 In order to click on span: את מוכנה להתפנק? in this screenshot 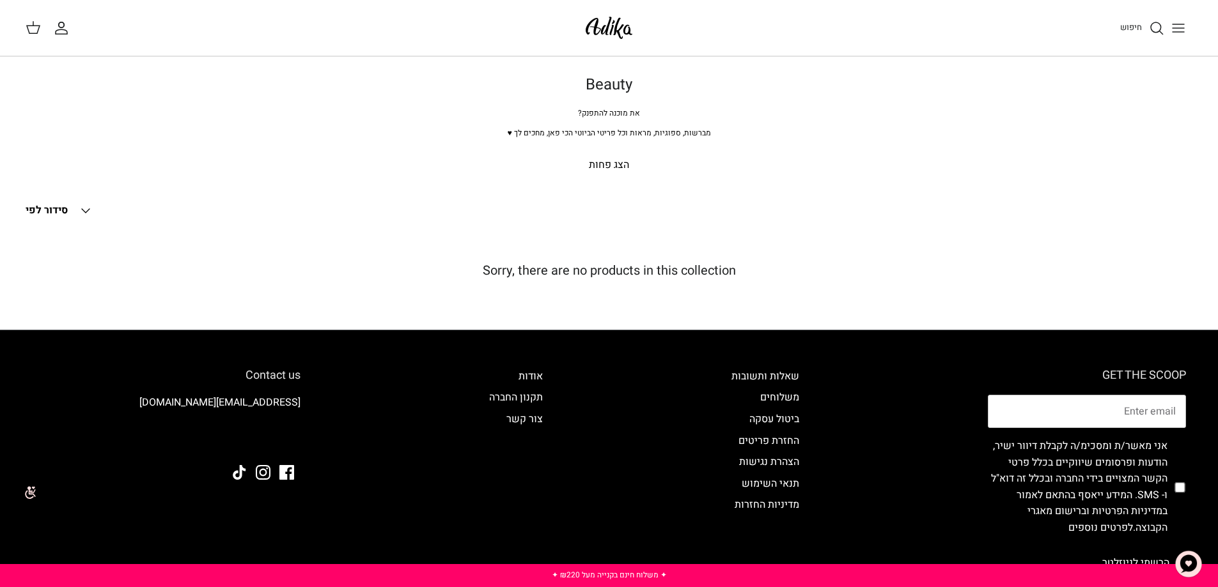, I will do `click(608, 113)`.